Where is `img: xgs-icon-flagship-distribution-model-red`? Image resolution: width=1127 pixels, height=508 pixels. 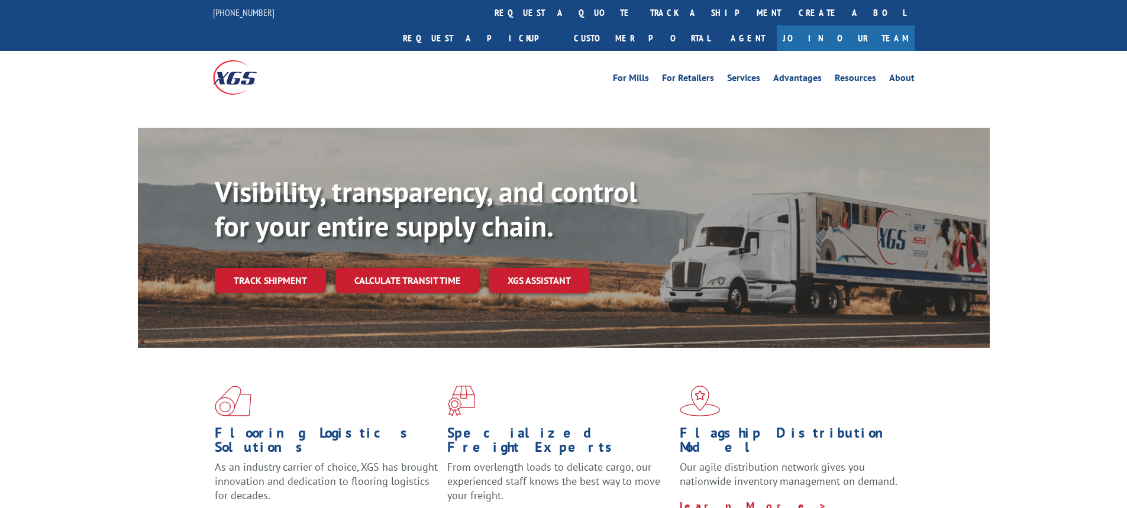 img: xgs-icon-flagship-distribution-model-red is located at coordinates (700, 401).